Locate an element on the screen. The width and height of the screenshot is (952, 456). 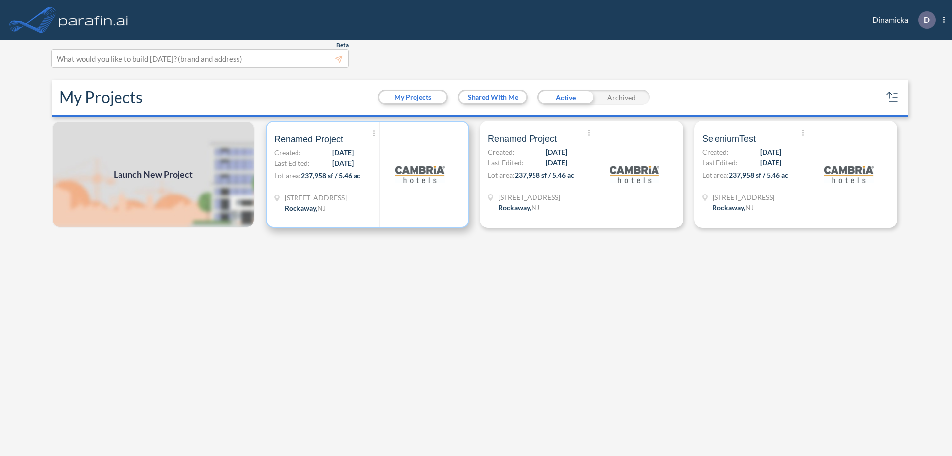
div: Active is located at coordinates (565, 97).